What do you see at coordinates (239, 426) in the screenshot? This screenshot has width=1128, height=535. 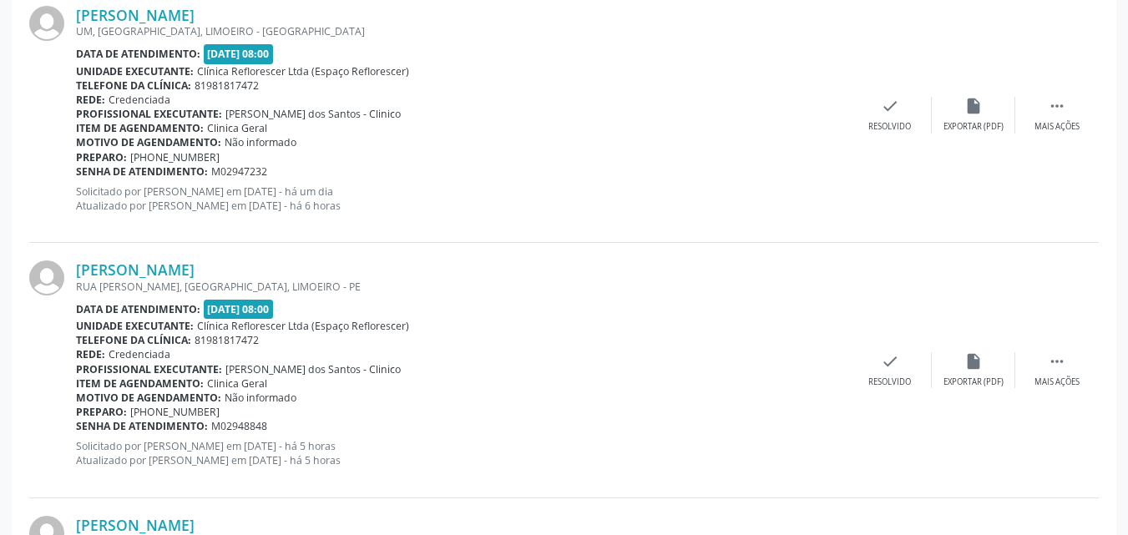 I see `span: M02948848` at bounding box center [239, 426].